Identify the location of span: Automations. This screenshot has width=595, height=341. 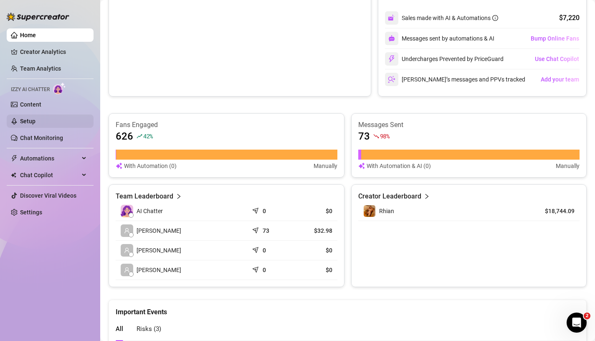
(50, 158).